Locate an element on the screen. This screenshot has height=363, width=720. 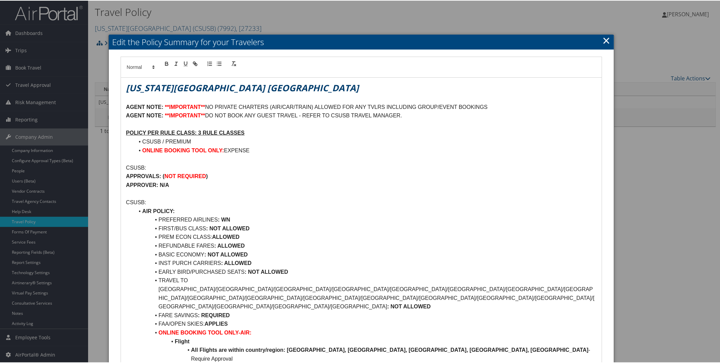
li: BASIC ECONOMY is located at coordinates (365, 254).